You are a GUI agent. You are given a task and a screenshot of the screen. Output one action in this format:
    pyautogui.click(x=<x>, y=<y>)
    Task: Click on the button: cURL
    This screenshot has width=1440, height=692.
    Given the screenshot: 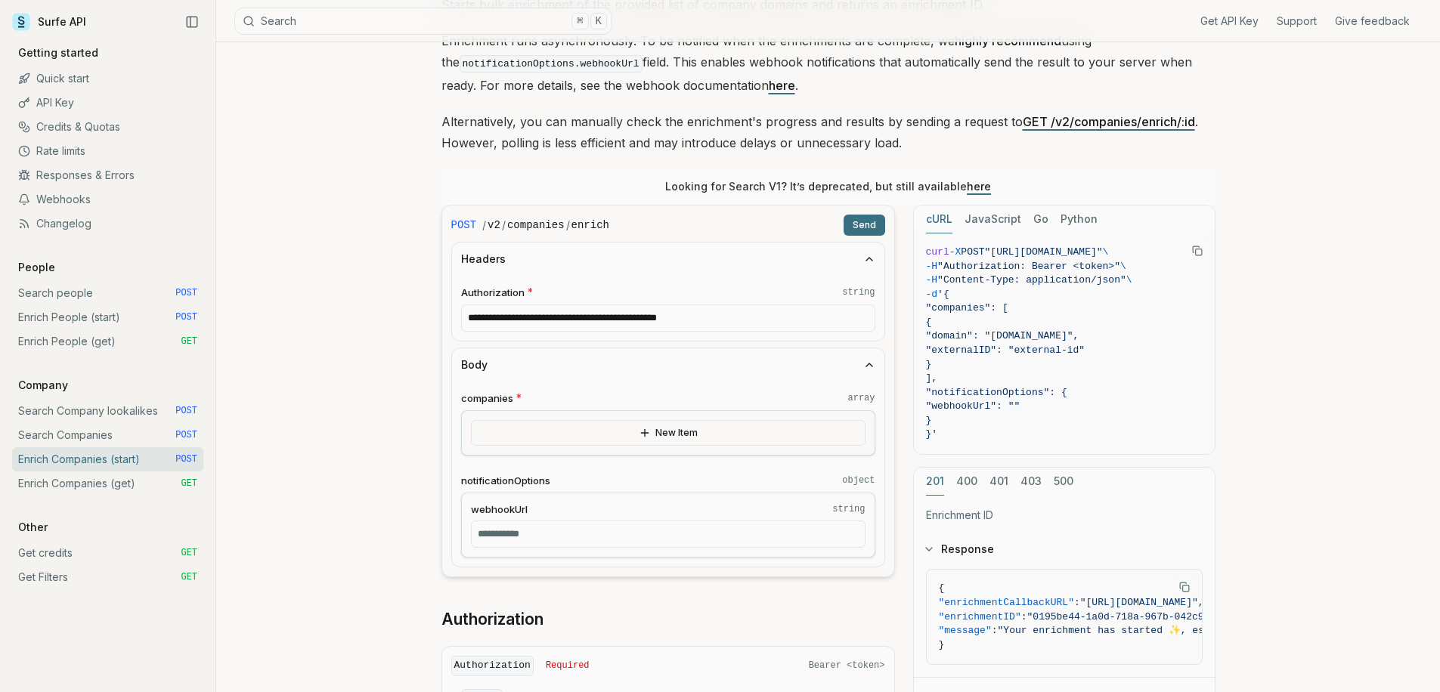 What is the action you would take?
    pyautogui.click(x=939, y=219)
    